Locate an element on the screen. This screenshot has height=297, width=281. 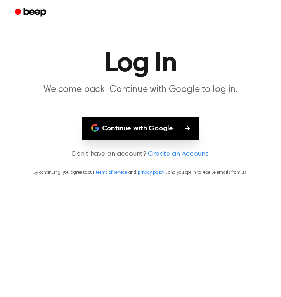
a: Create an Account is located at coordinates (178, 155).